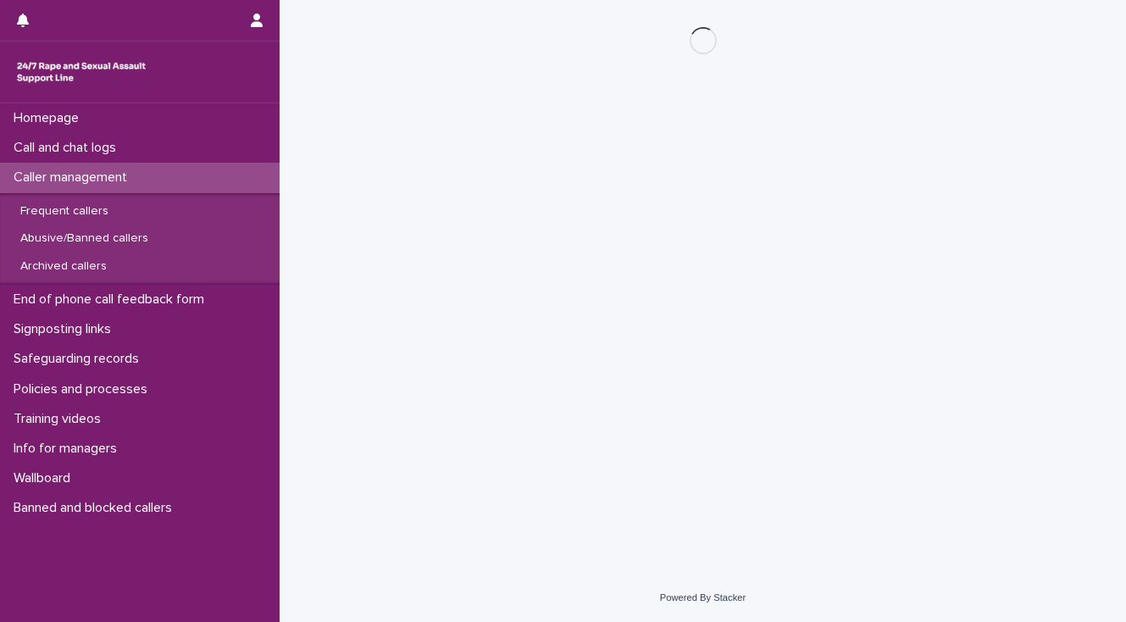 Image resolution: width=1126 pixels, height=622 pixels. Describe the element at coordinates (96, 507) in the screenshot. I see `p: Banned and blocked callers` at that location.